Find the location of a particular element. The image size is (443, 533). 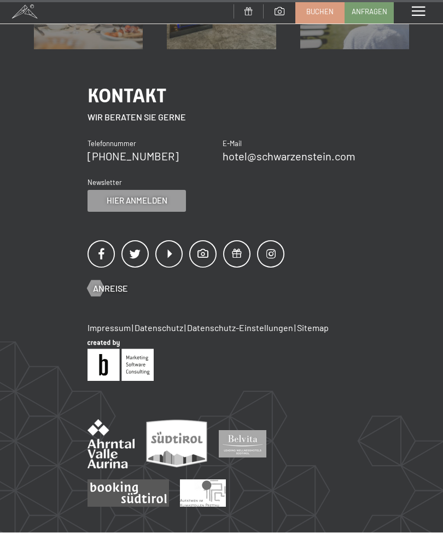

a: Impressum is located at coordinates (109, 328).